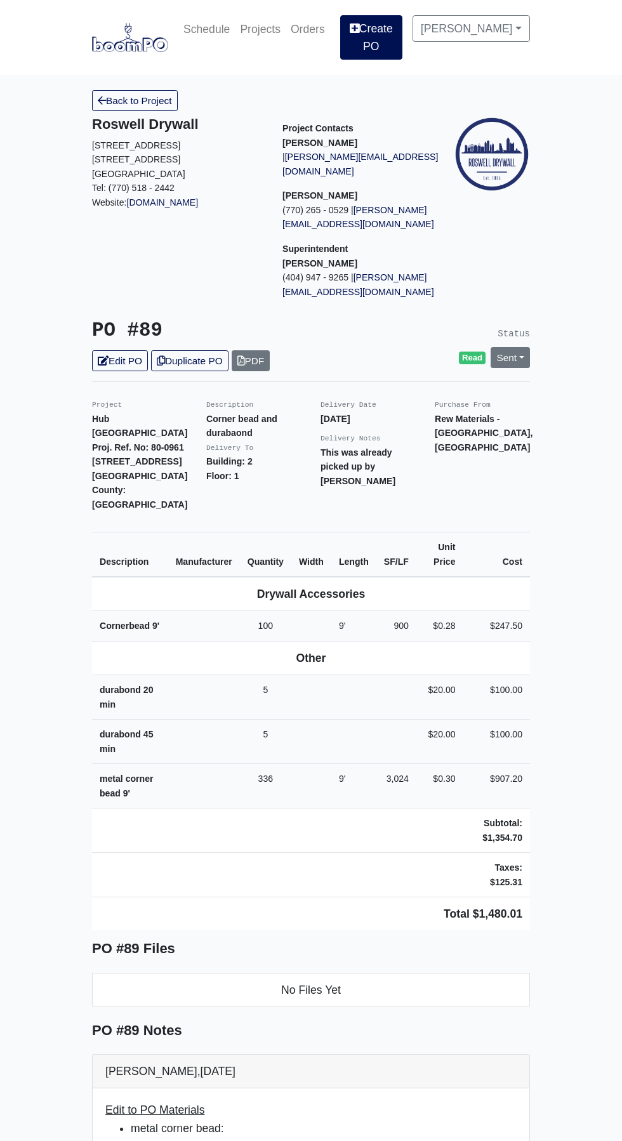 The height and width of the screenshot is (1141, 622). Describe the element at coordinates (229, 461) in the screenshot. I see `strong: Building: 2` at that location.